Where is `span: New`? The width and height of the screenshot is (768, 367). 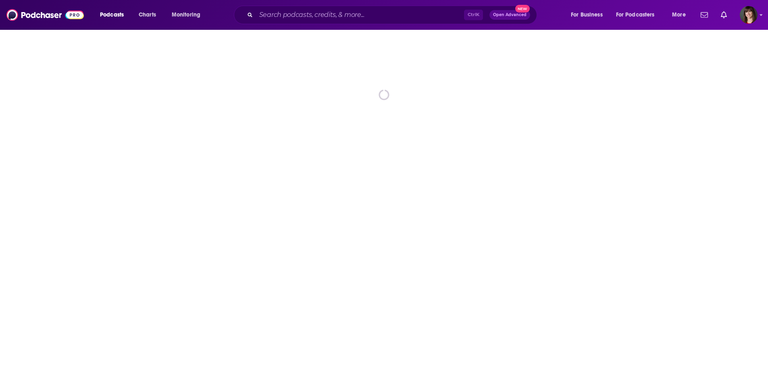
span: New is located at coordinates (522, 8).